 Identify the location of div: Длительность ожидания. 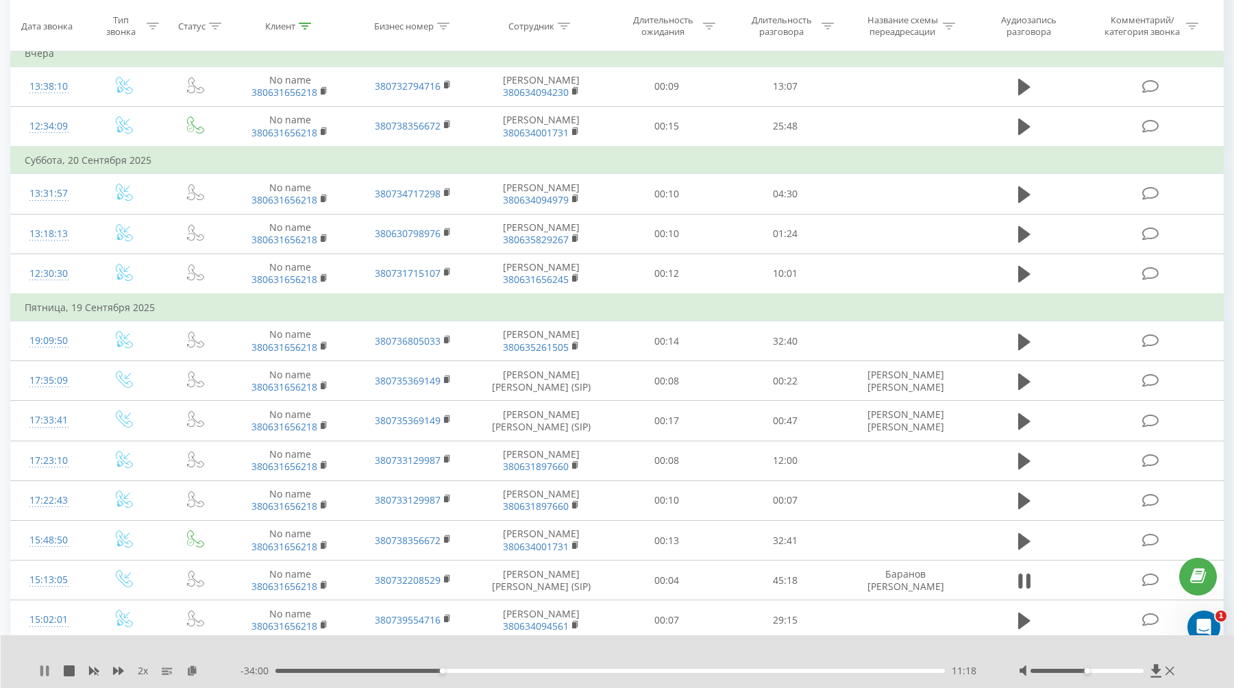
(662, 26).